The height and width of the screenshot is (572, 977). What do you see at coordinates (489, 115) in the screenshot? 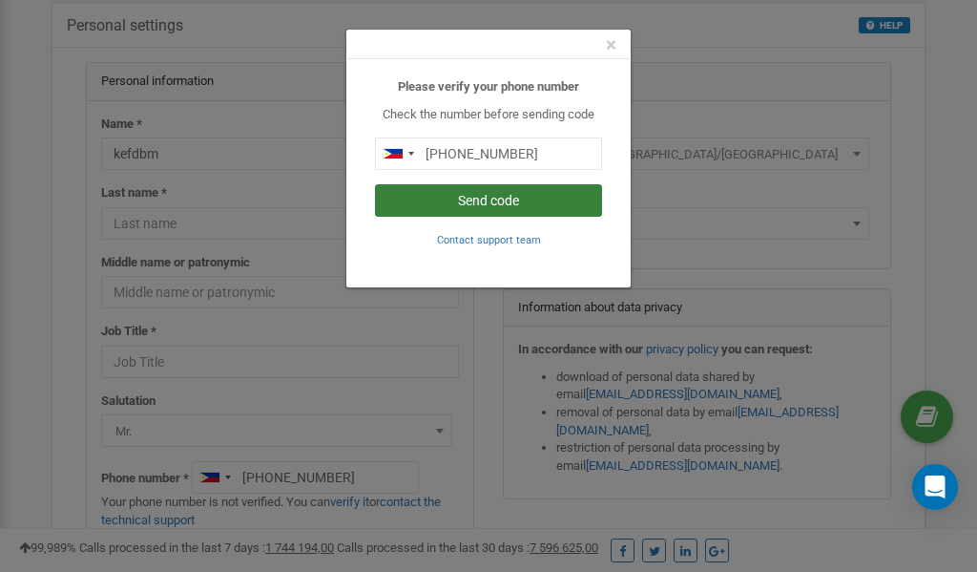
I see `p: Check the number before sending code` at bounding box center [489, 115].